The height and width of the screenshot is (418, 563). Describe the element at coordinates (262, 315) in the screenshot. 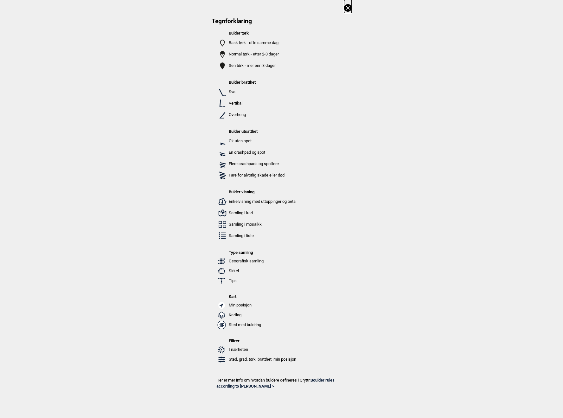

I see `p: Kartlag` at that location.